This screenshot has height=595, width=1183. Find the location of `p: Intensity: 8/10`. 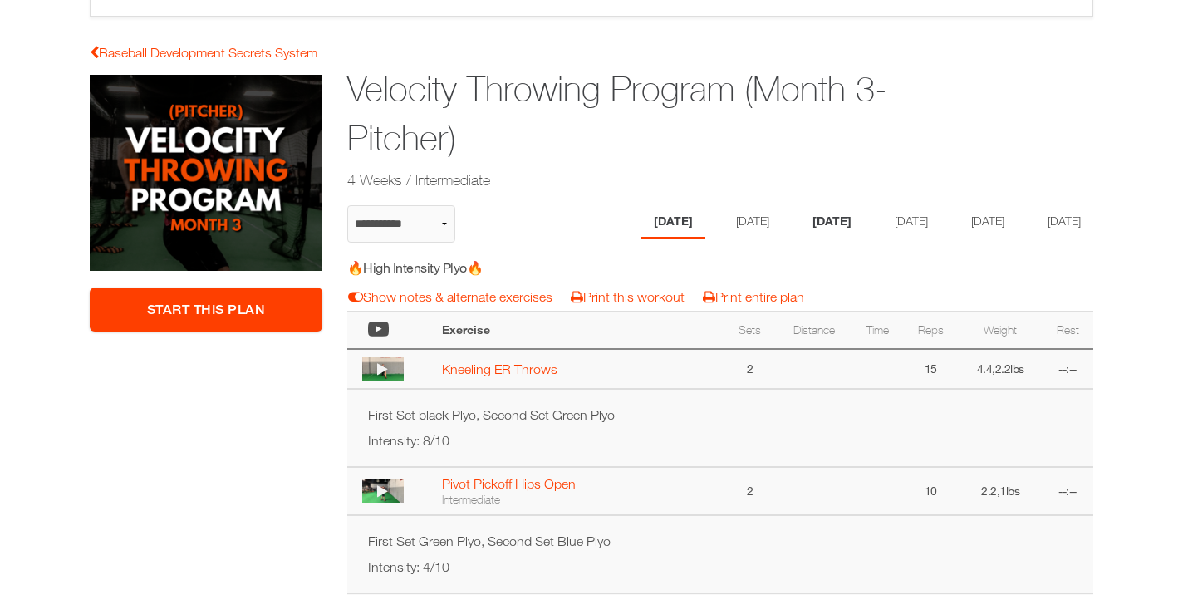

p: Intensity: 8/10 is located at coordinates (721, 440).